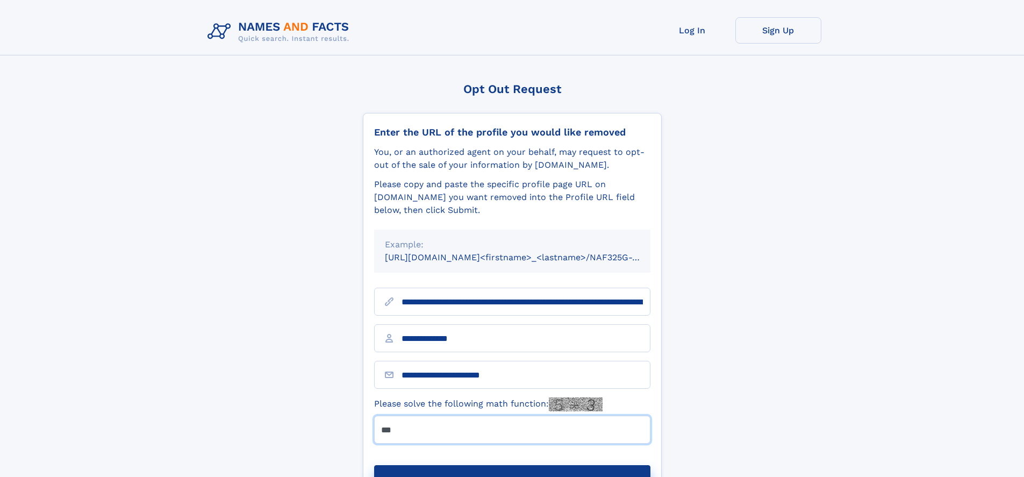 This screenshot has width=1024, height=477. What do you see at coordinates (512, 89) in the screenshot?
I see `div: Opt Out Request` at bounding box center [512, 89].